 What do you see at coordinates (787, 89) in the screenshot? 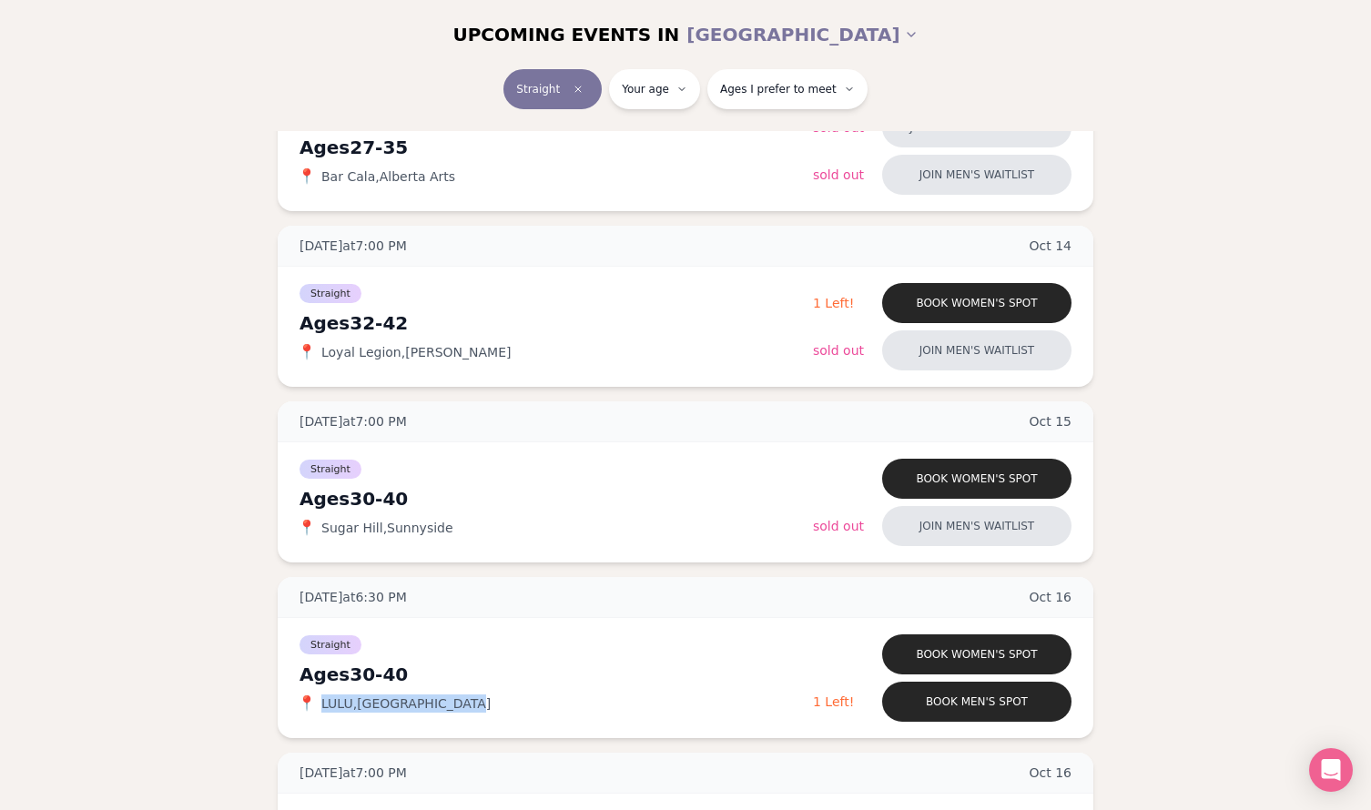
I see `button: Ages I prefer to meet` at bounding box center [787, 89].